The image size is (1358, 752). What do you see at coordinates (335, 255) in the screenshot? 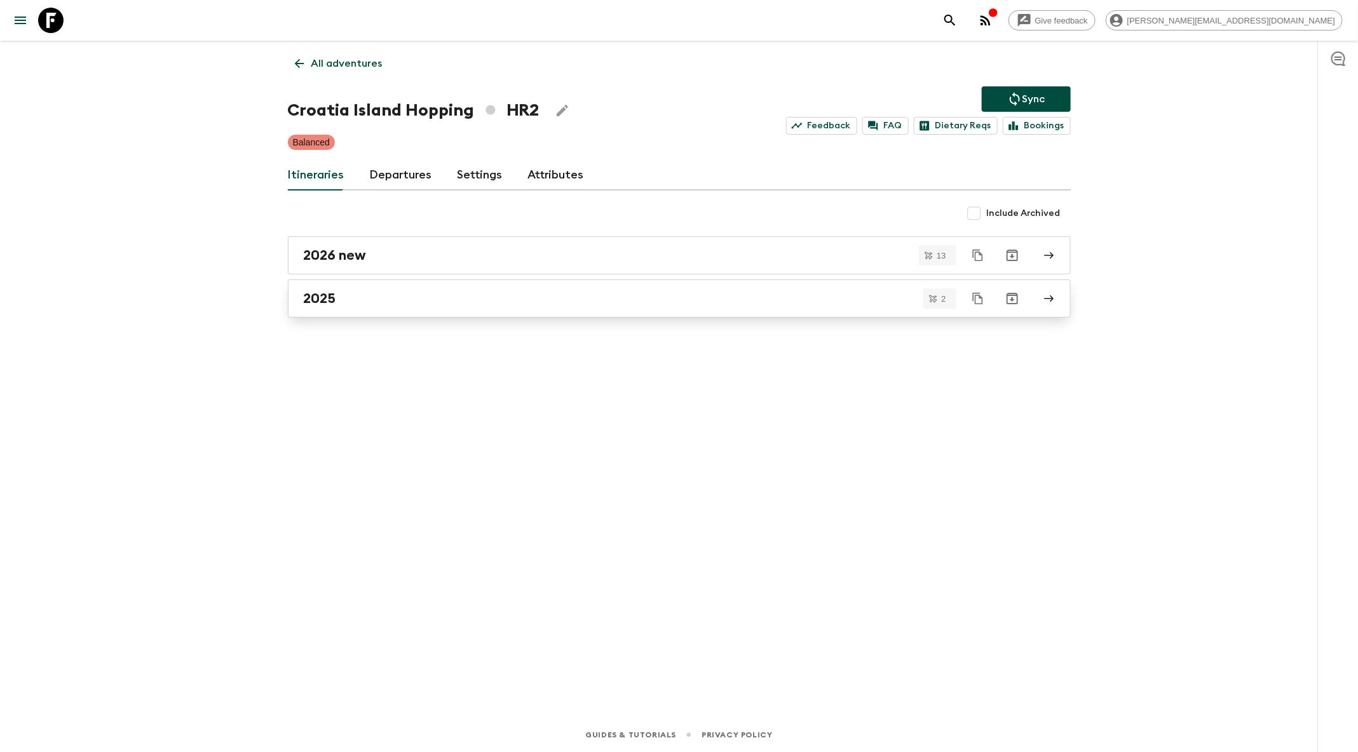
I see `h2: 2026 new` at bounding box center [335, 255].